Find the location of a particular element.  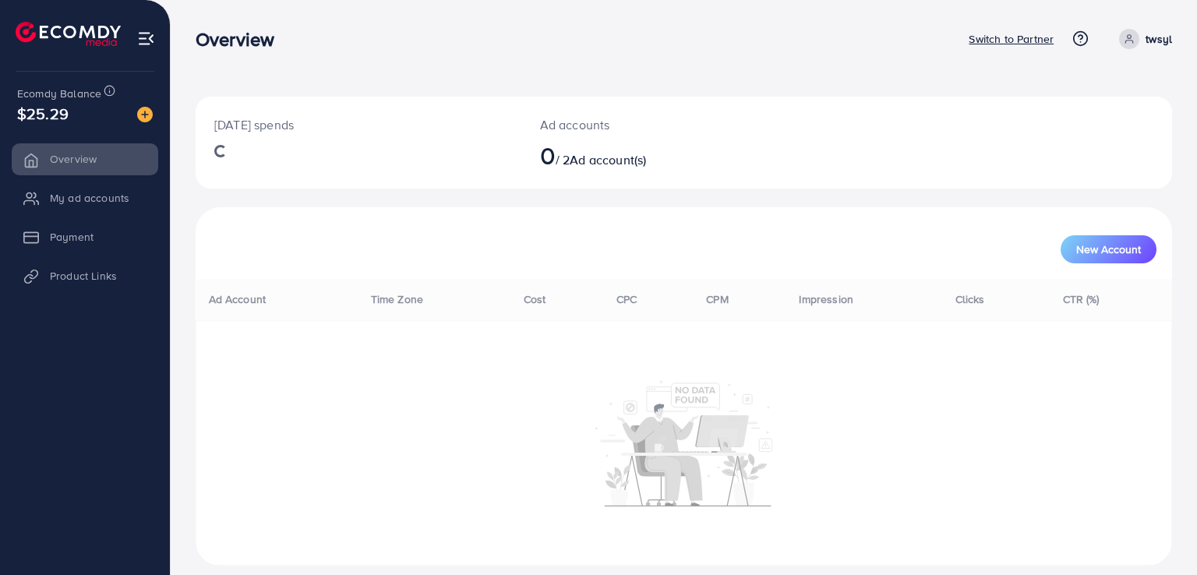

p: Switch to Partner is located at coordinates (1011, 39).